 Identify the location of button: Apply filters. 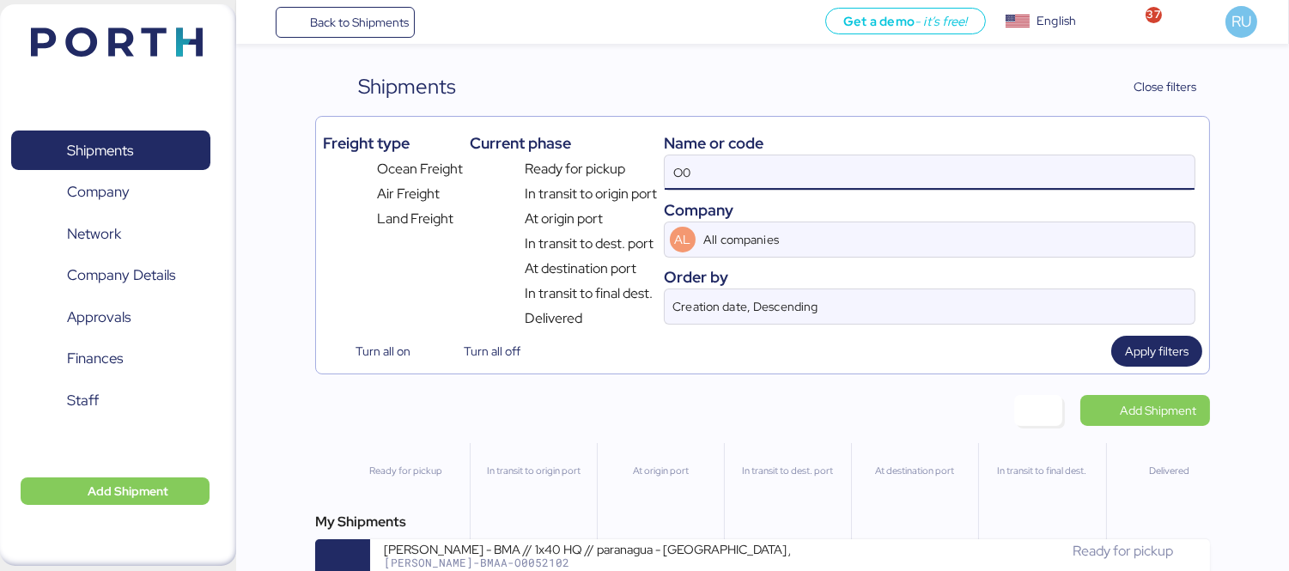
(1156, 351).